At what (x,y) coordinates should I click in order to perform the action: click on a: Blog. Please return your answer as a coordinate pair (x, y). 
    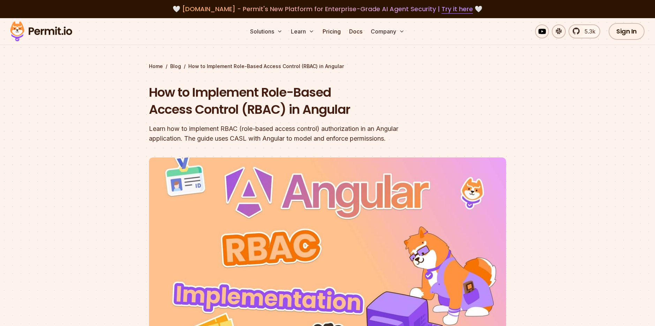
    Looking at the image, I should click on (175, 66).